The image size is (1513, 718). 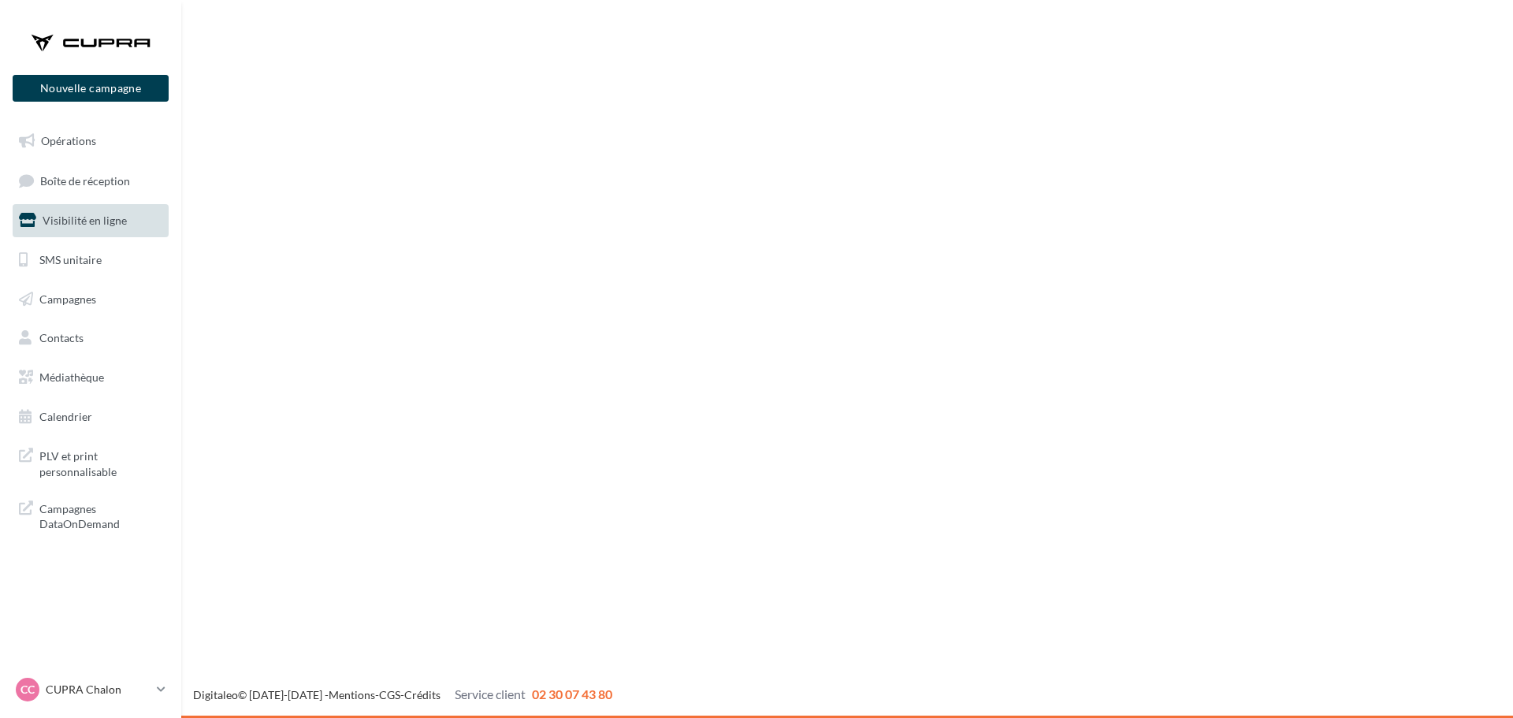 I want to click on span: PLV et print personnalisable, so click(x=101, y=462).